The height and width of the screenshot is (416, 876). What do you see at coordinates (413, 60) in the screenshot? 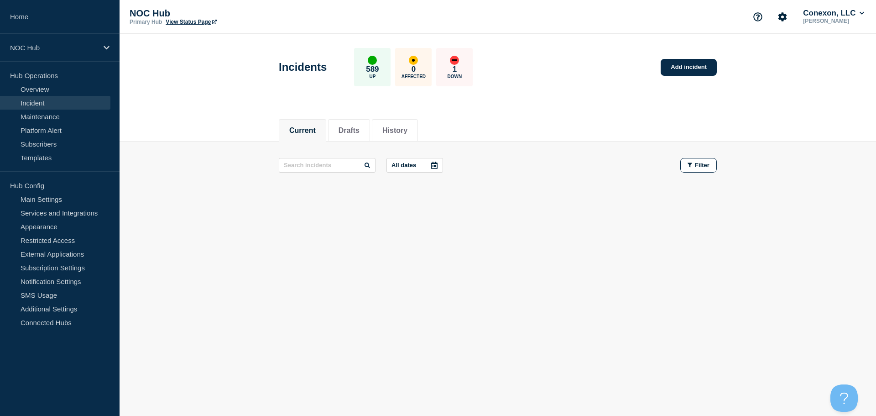
I see `div: affected` at bounding box center [413, 60].